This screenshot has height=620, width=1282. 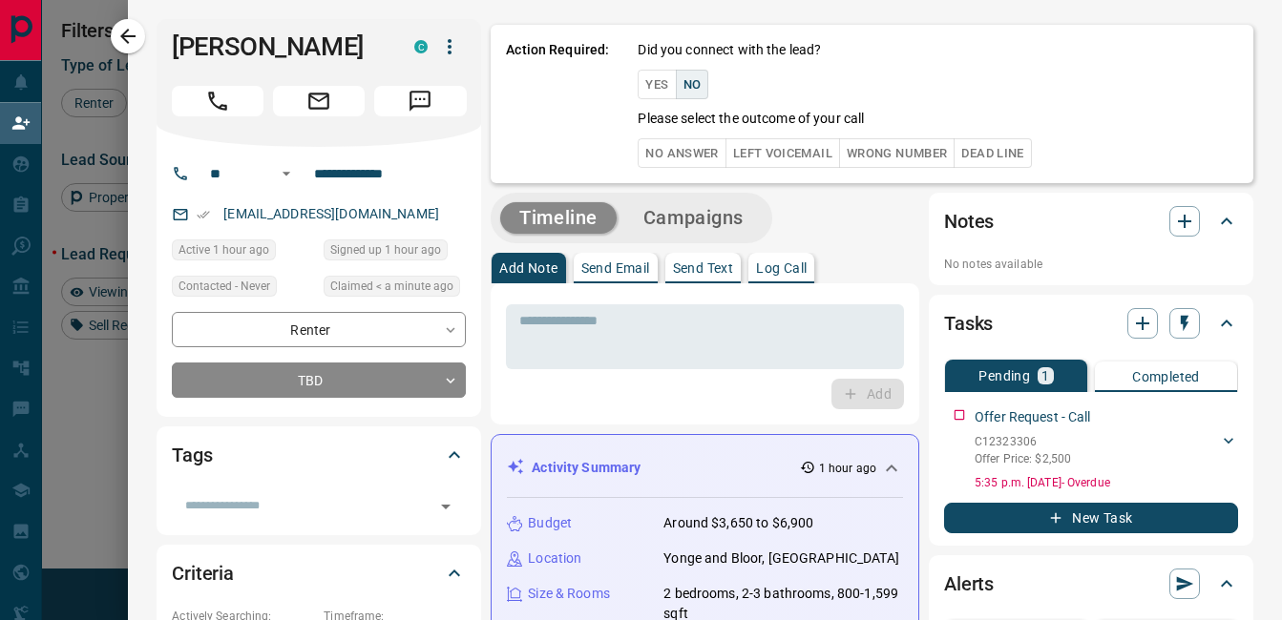 What do you see at coordinates (1033, 417) in the screenshot?
I see `p: Offer Request - Call` at bounding box center [1033, 417].